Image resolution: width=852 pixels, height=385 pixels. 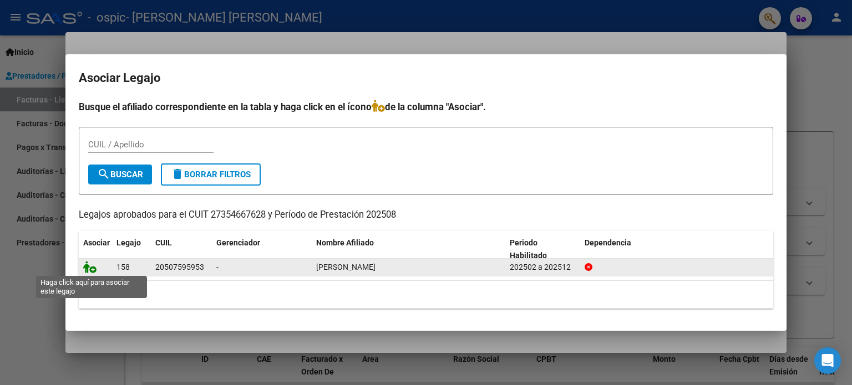 I want to click on datatable-header-cell: Nombre Afiliado, so click(x=408, y=250).